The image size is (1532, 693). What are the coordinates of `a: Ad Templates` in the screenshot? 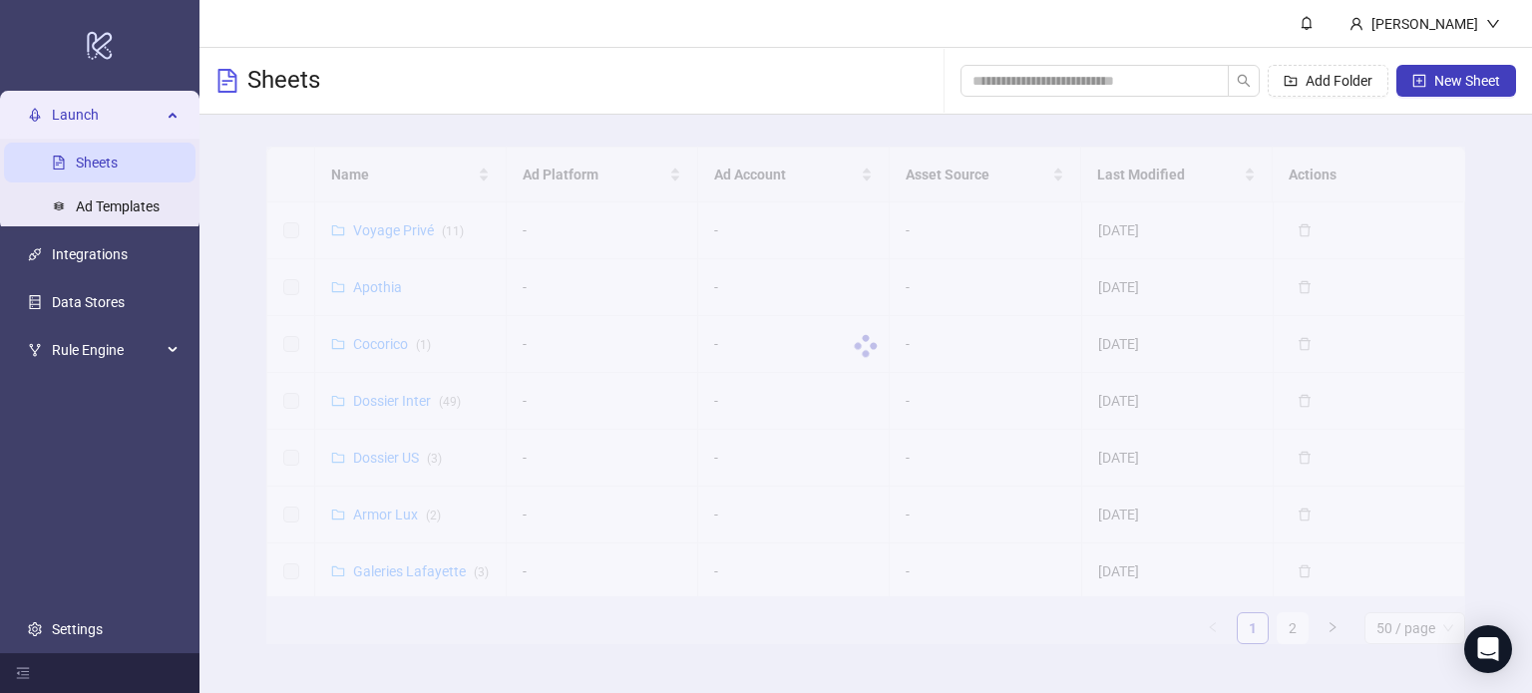 It's located at (118, 207).